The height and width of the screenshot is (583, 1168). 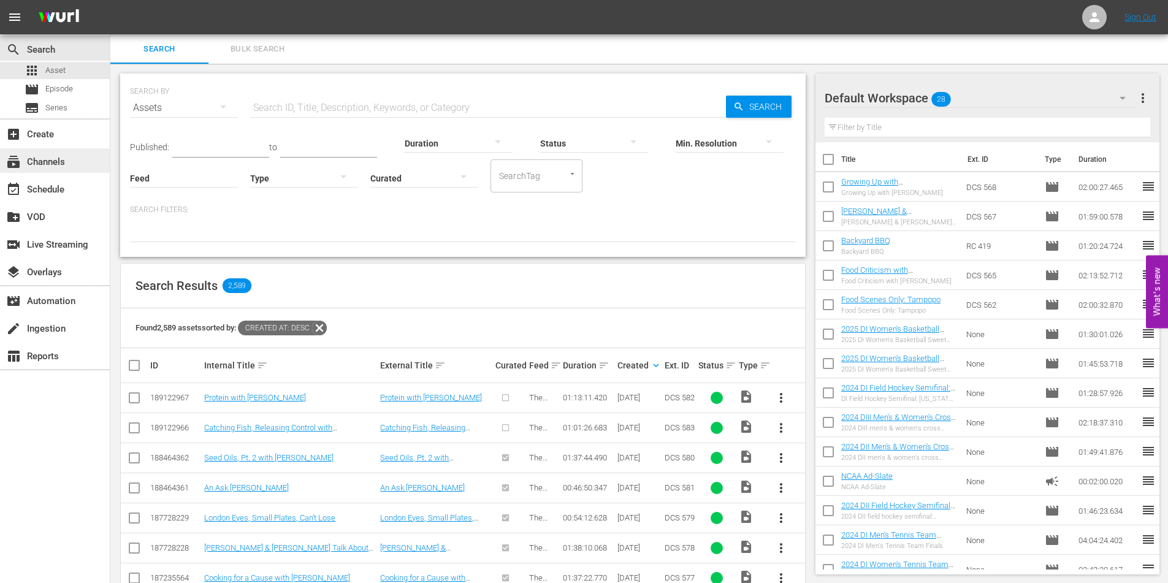 I want to click on td: DCS 565, so click(x=1001, y=275).